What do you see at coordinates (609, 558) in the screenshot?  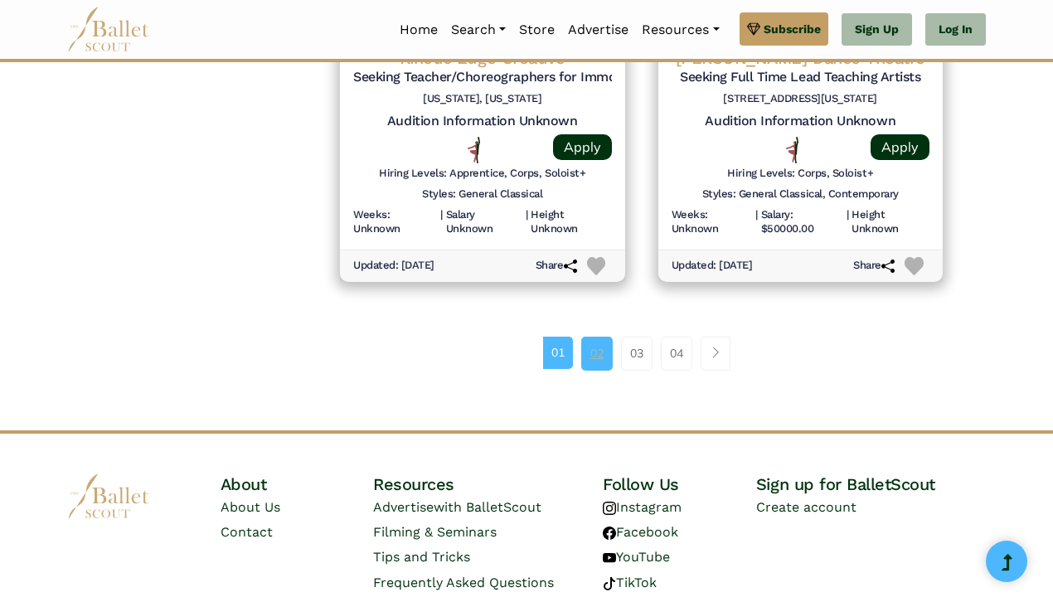 I see `img: youtube logo` at bounding box center [609, 558].